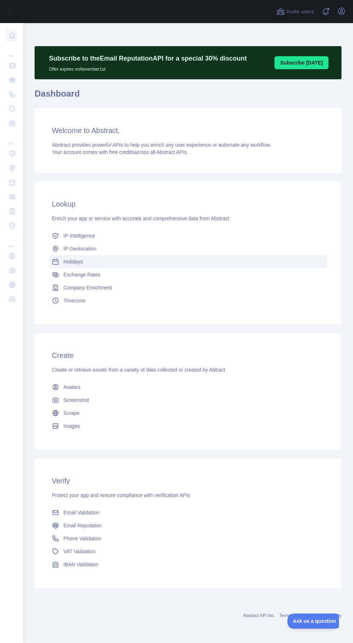  Describe the element at coordinates (121, 496) in the screenshot. I see `span: Protect your app and ensure compliance with verification APIs` at that location.